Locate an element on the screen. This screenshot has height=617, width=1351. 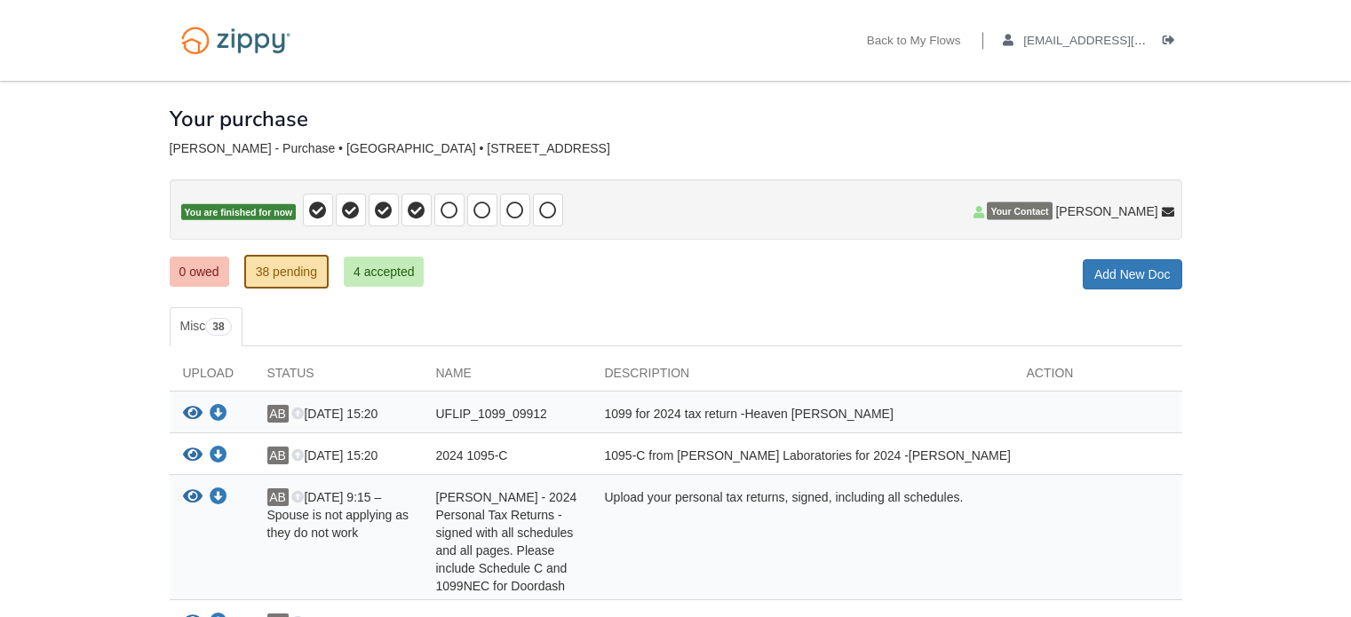
a: 4 accepted is located at coordinates (384, 272).